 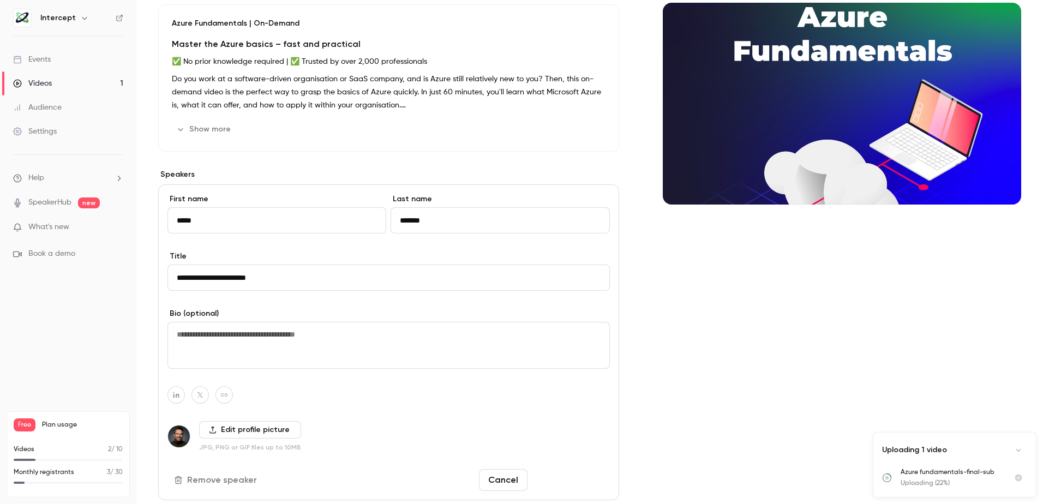 I want to click on ul: Uploads list, so click(x=955, y=482).